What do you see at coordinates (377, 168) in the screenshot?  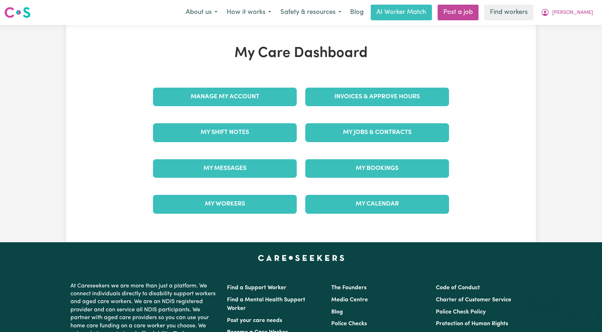 I see `a: My Bookings` at bounding box center [377, 168].